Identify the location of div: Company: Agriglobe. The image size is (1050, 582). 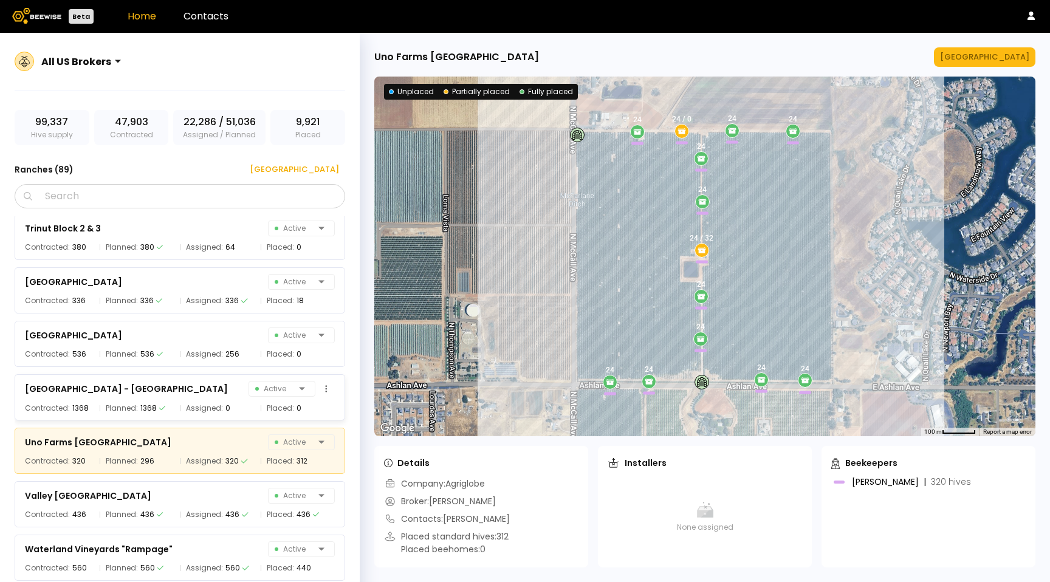
(434, 484).